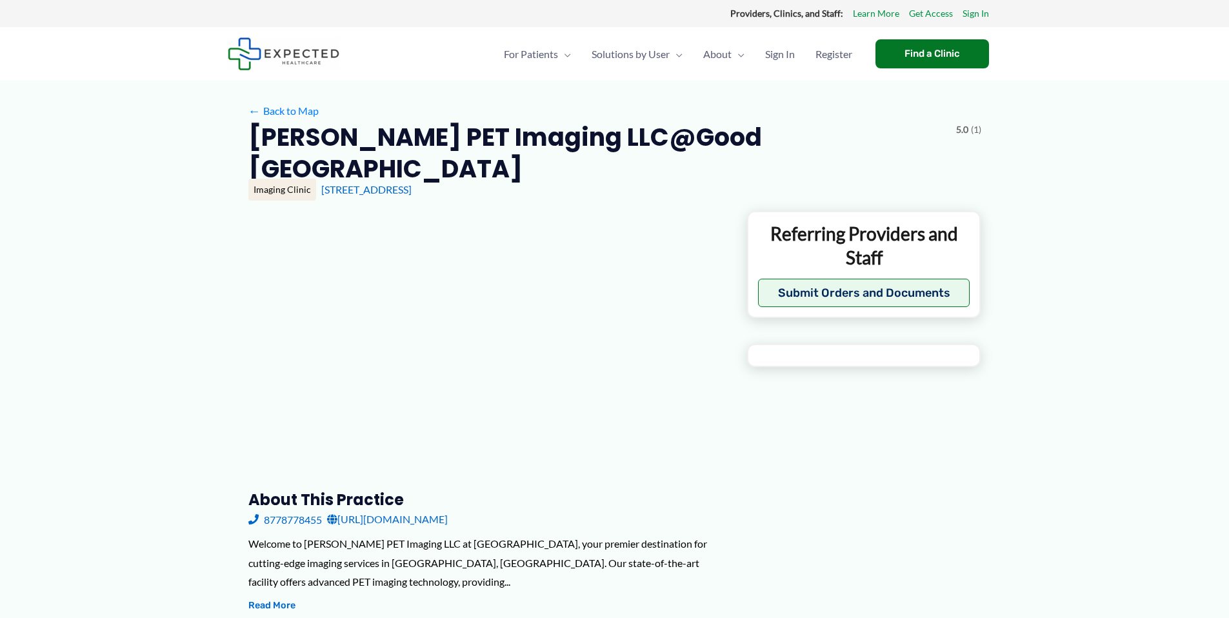 This screenshot has width=1229, height=618. Describe the element at coordinates (531, 54) in the screenshot. I see `span: For Patients` at that location.